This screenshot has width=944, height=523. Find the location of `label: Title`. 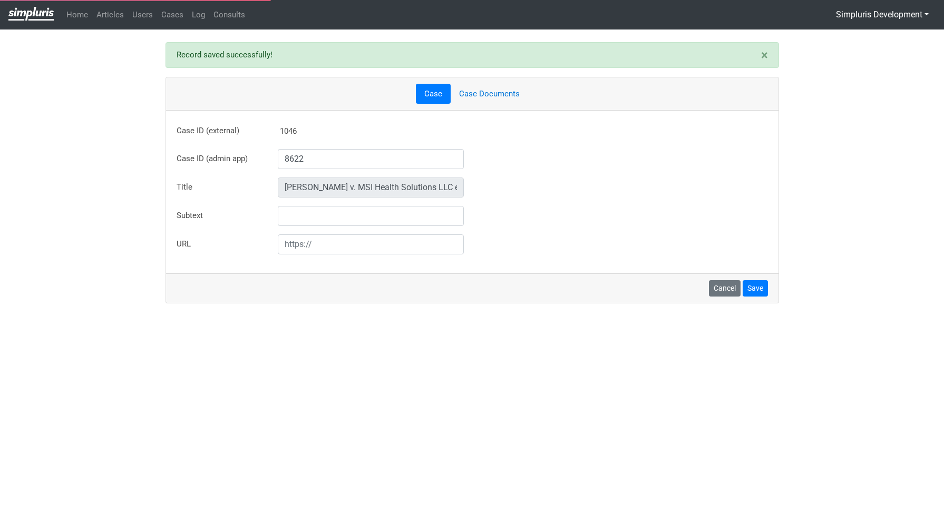

label: Title is located at coordinates (219, 188).